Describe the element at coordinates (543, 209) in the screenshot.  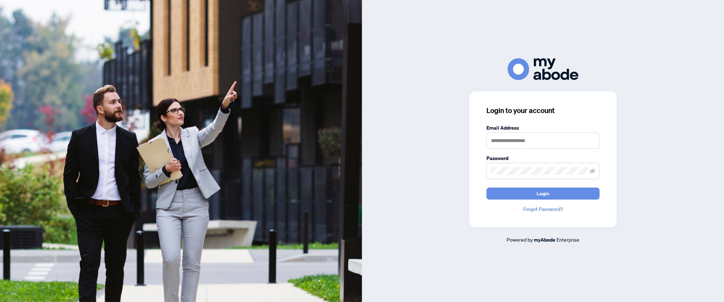
I see `a: Forgot Password?` at that location.